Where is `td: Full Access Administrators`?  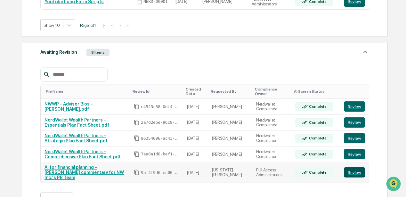 td: Full Access Administrators is located at coordinates (272, 173).